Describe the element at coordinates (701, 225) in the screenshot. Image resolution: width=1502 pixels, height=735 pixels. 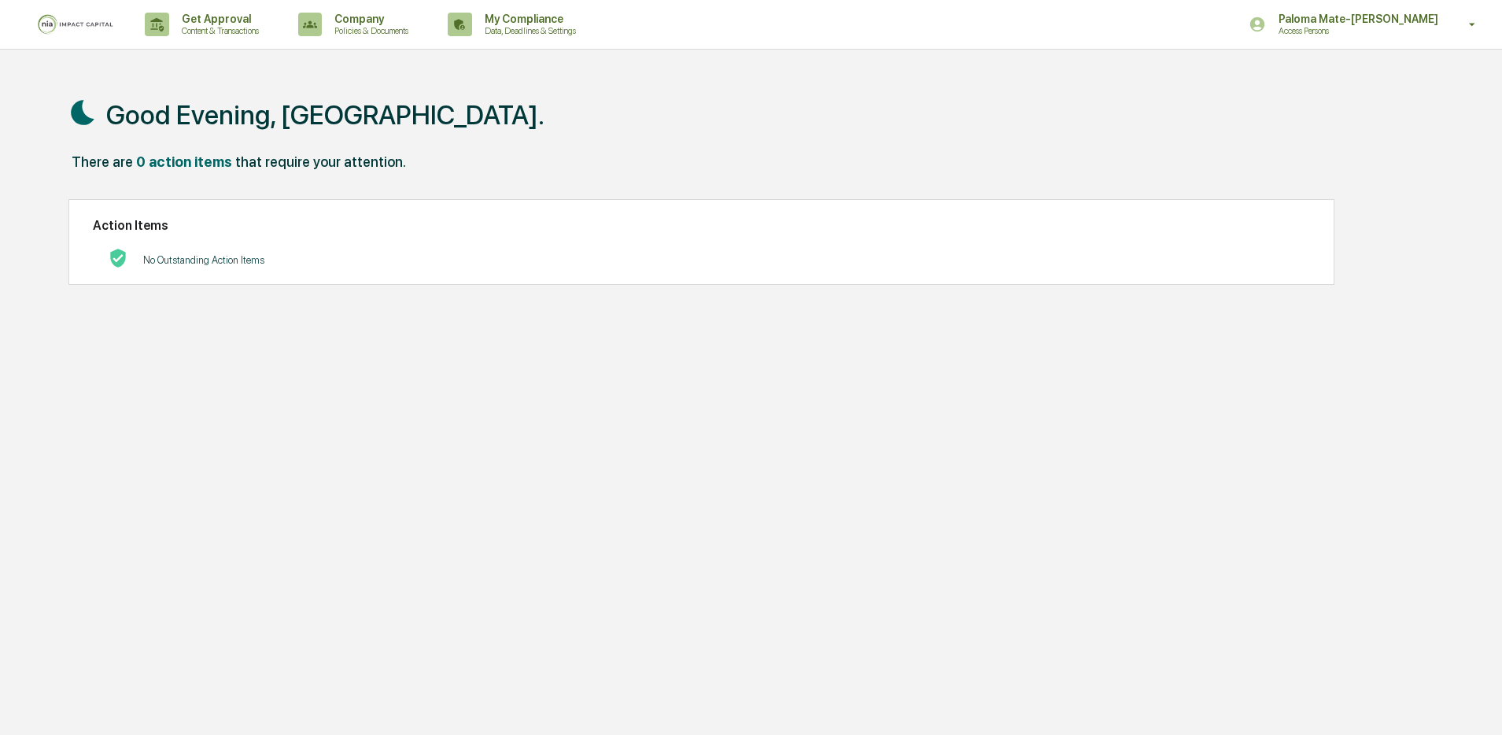
I see `h2: Action Items` at that location.